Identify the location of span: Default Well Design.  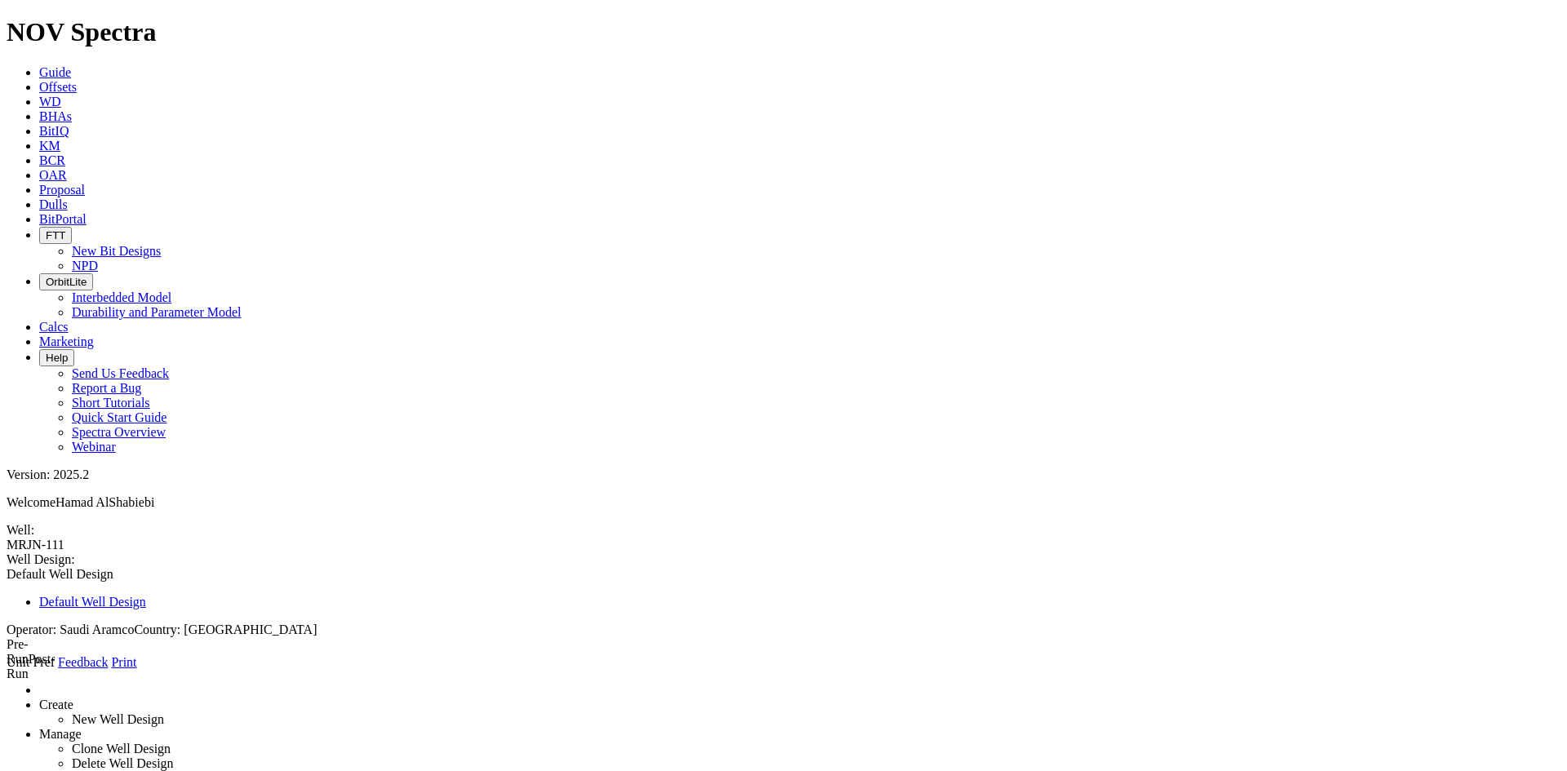
(60, 574).